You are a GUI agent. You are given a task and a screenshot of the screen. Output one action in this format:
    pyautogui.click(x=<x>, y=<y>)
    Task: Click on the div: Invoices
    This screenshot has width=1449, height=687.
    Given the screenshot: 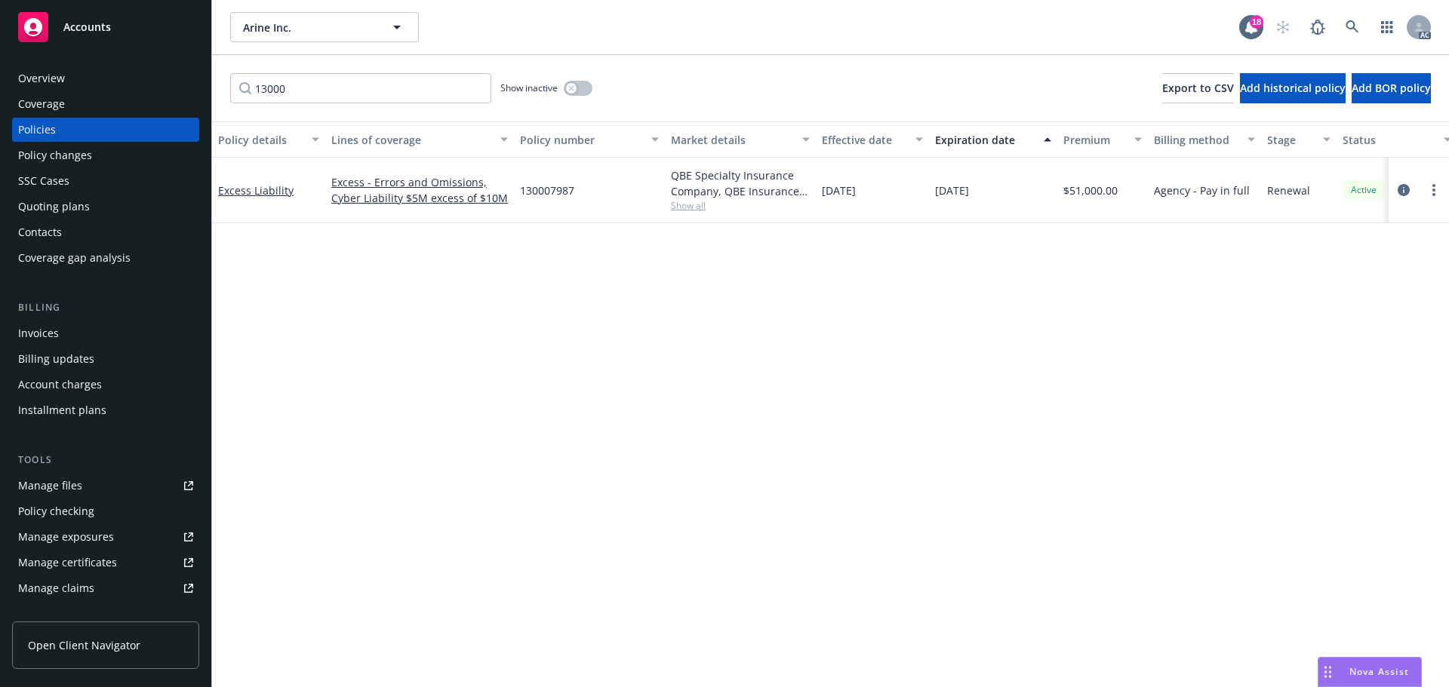 What is the action you would take?
    pyautogui.click(x=38, y=334)
    